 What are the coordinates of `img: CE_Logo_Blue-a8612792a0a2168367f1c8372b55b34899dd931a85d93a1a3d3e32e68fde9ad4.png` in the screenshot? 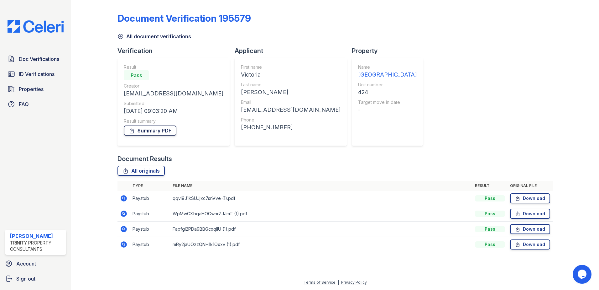 It's located at (35, 26).